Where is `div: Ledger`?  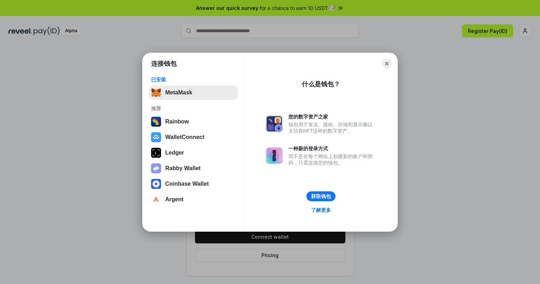 div: Ledger is located at coordinates (174, 153).